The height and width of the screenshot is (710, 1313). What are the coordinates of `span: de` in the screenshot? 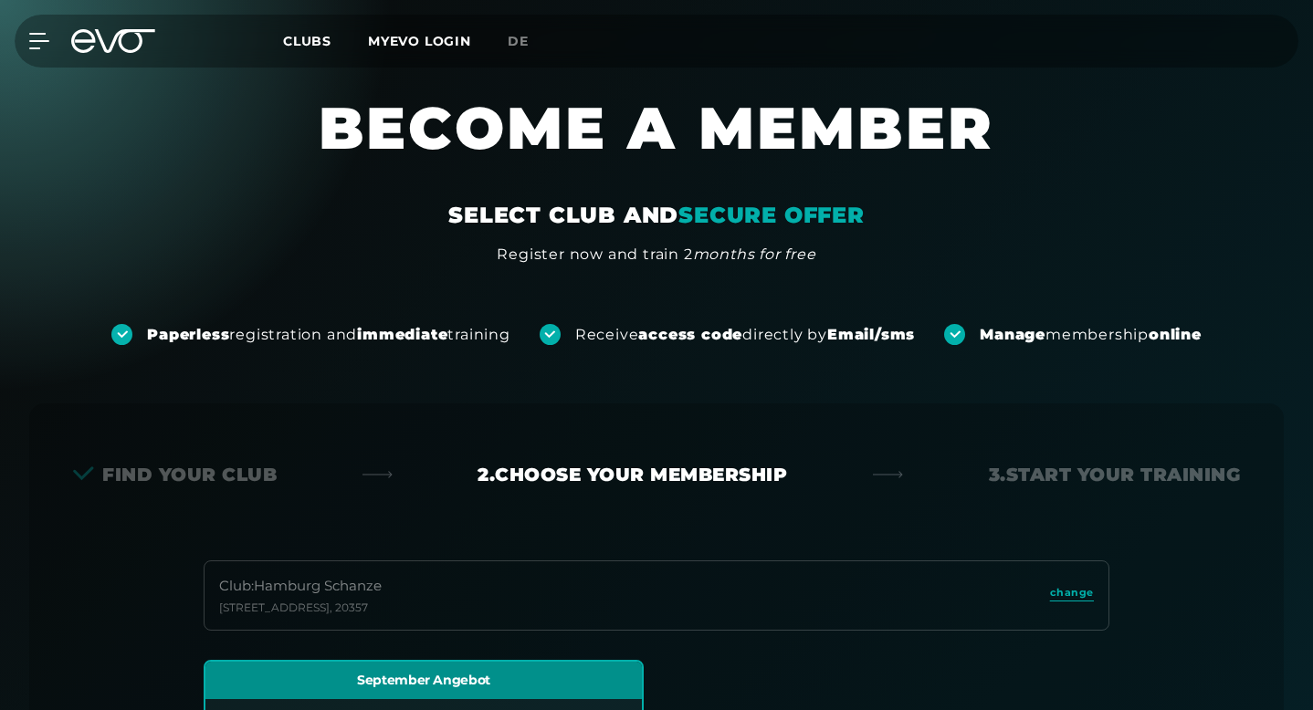 It's located at (518, 41).